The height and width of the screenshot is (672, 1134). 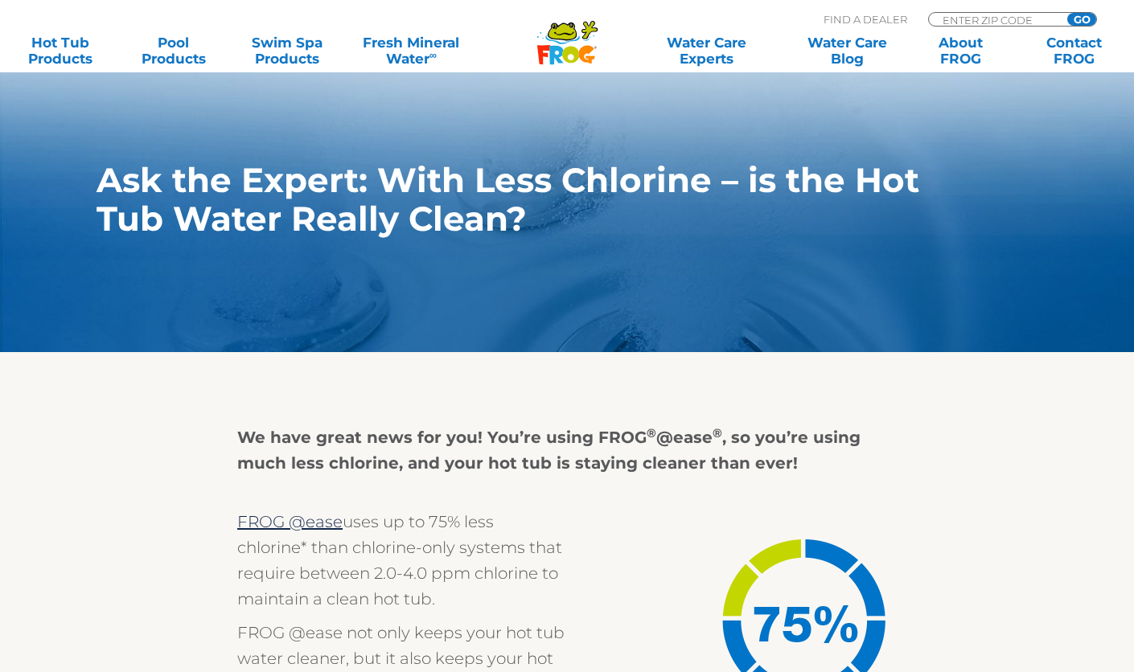 What do you see at coordinates (400, 561) in the screenshot?
I see `span: uses up to 75% less chlorine* than chlorine-only systems that require between 2.0-4.0 ppm chlorin...` at bounding box center [400, 561].